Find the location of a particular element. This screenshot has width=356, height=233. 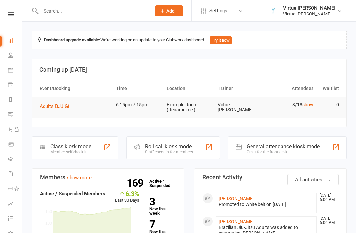

h3: Members is located at coordinates (108, 177).